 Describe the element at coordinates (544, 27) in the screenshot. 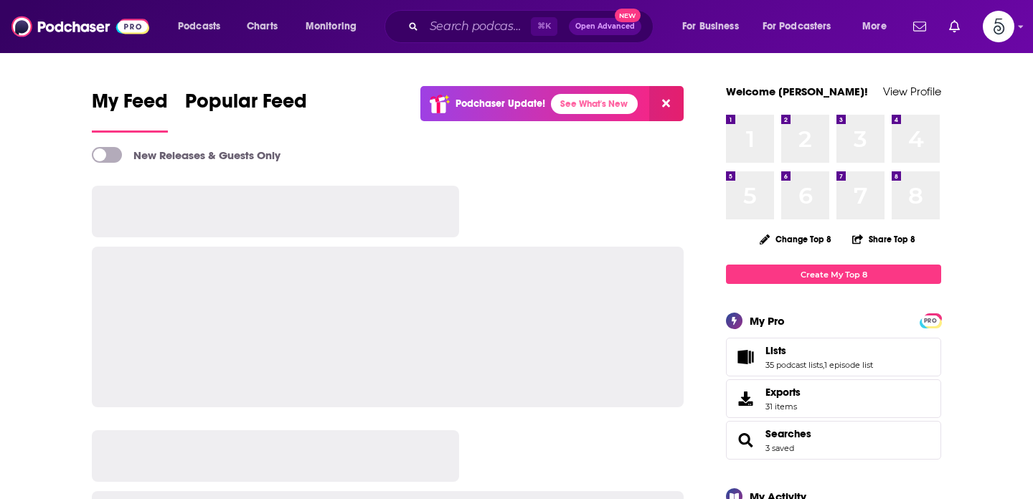

I see `span: ⌘ K` at that location.